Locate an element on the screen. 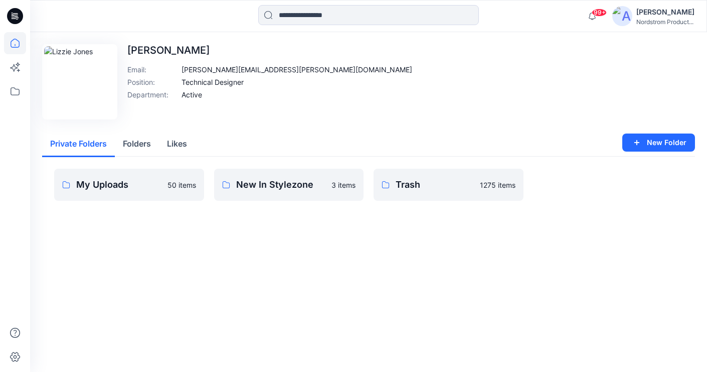  button: Likes is located at coordinates (177, 144).